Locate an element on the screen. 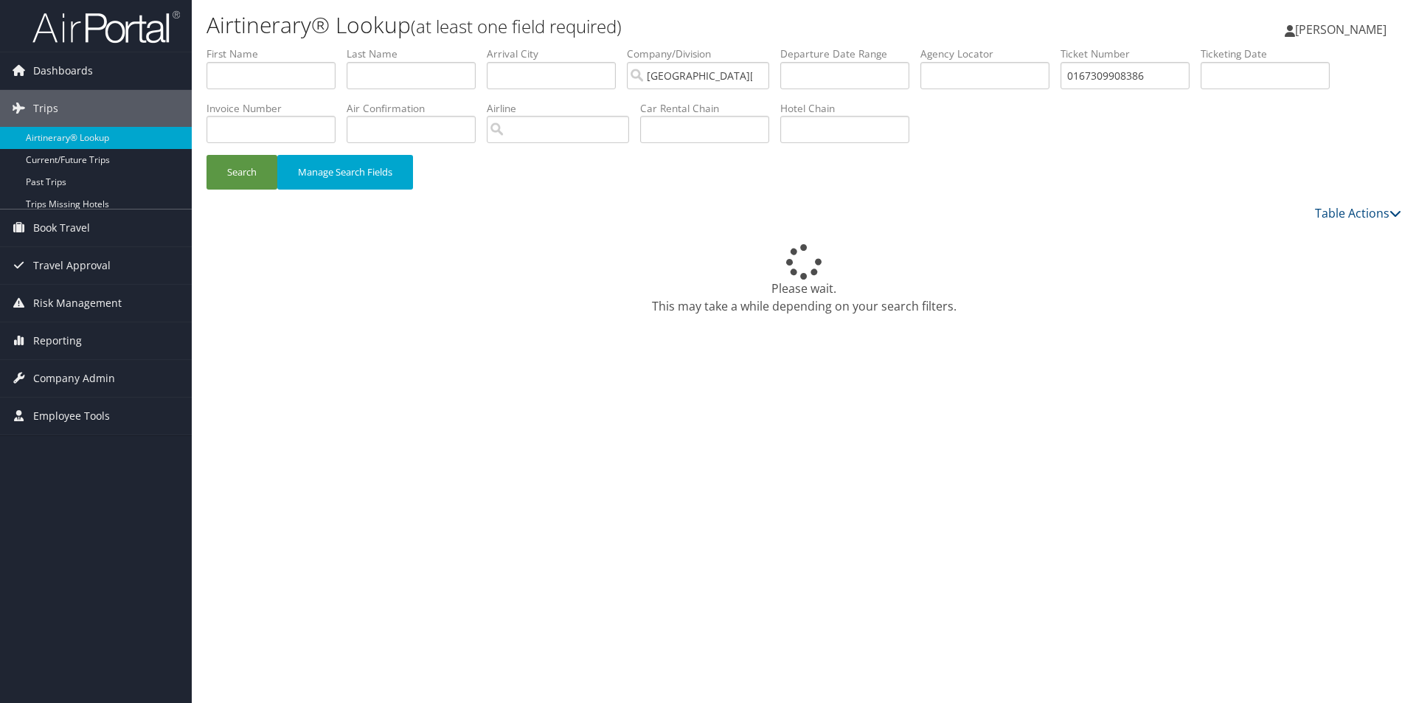 This screenshot has height=703, width=1416. span: Company Admin is located at coordinates (74, 378).